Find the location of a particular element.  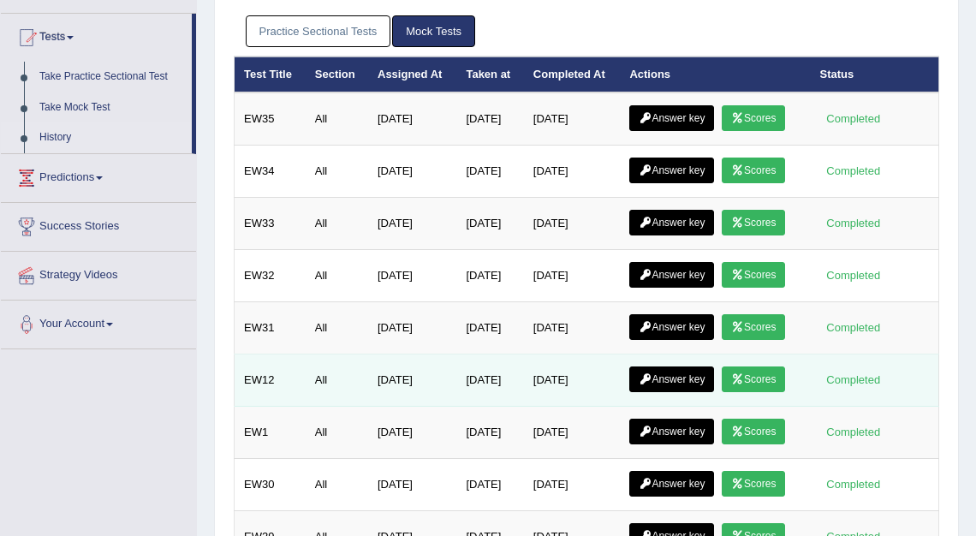

th: Test Title is located at coordinates (270, 75).